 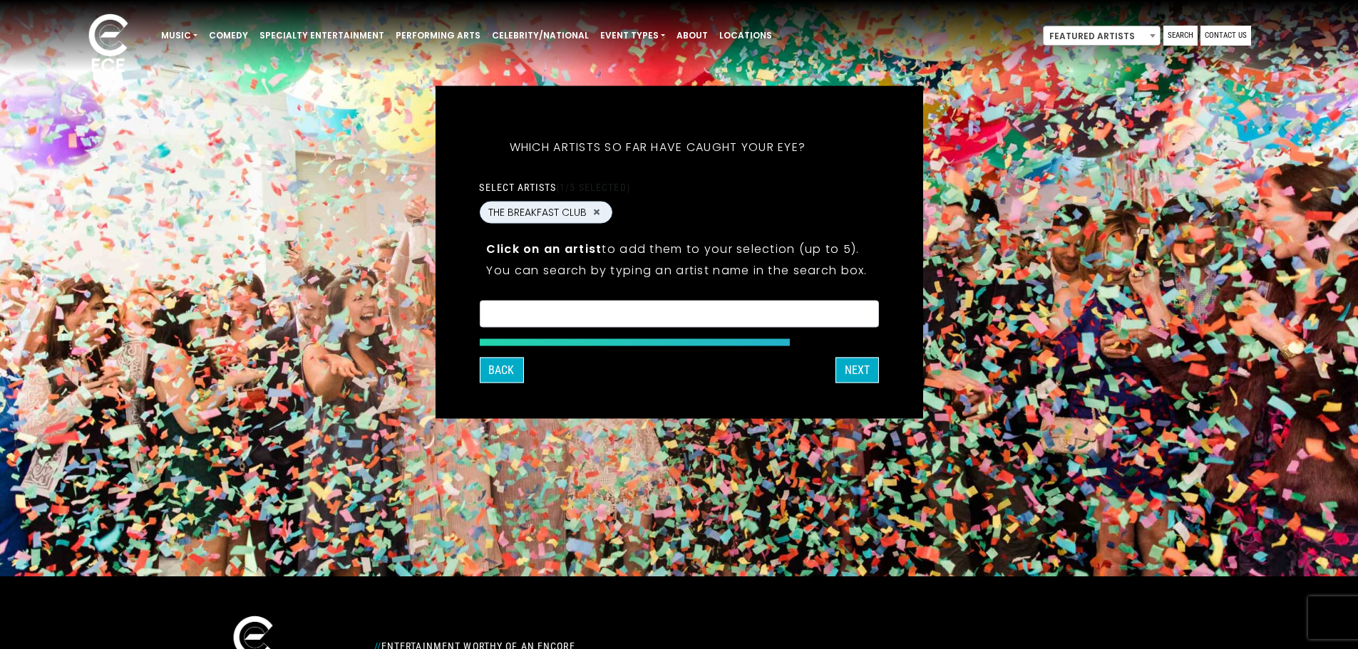 I want to click on a: Event Types, so click(x=632, y=36).